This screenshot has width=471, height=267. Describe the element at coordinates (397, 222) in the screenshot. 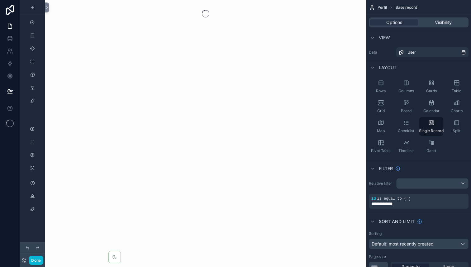

I see `span: Sort And Limit` at that location.